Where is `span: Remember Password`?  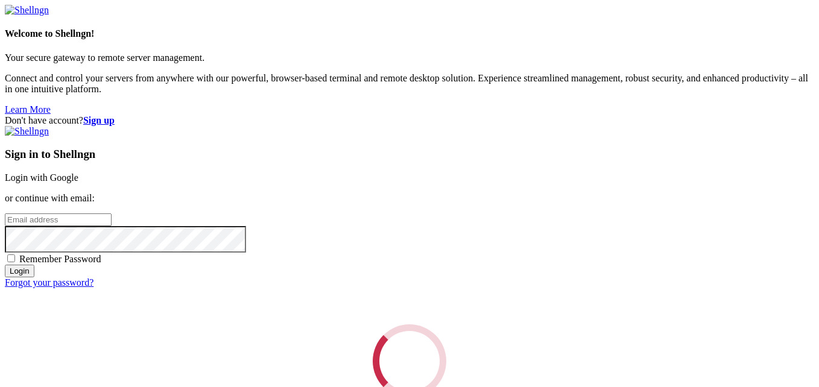
span: Remember Password is located at coordinates (60, 259).